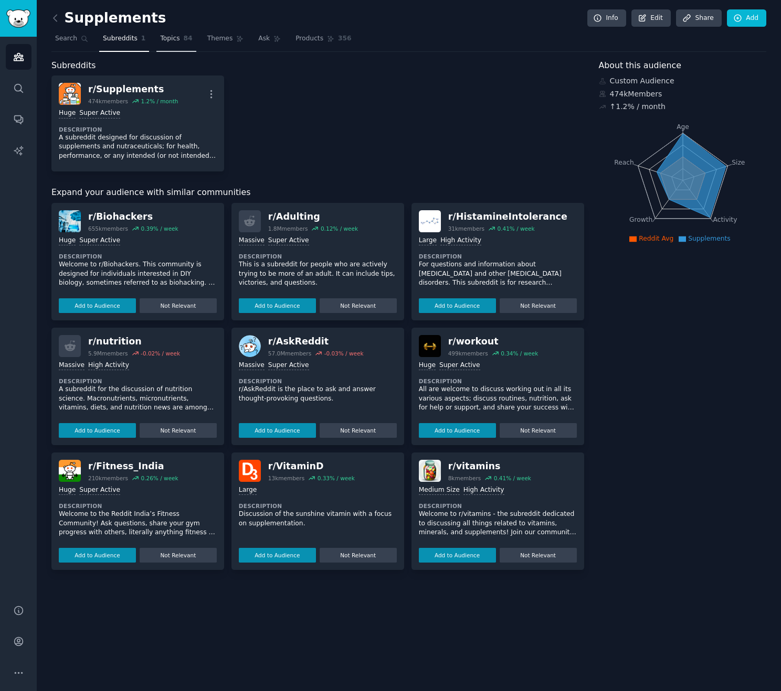 The width and height of the screenshot is (781, 691). I want to click on a: Products356, so click(323, 41).